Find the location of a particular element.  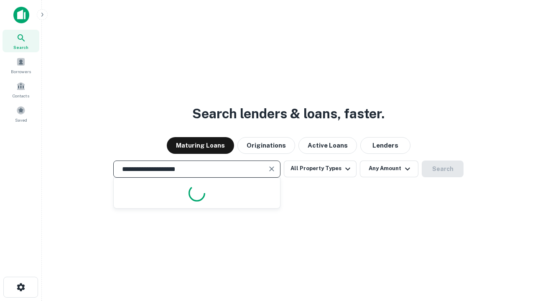

span: Borrowers is located at coordinates (21, 71).